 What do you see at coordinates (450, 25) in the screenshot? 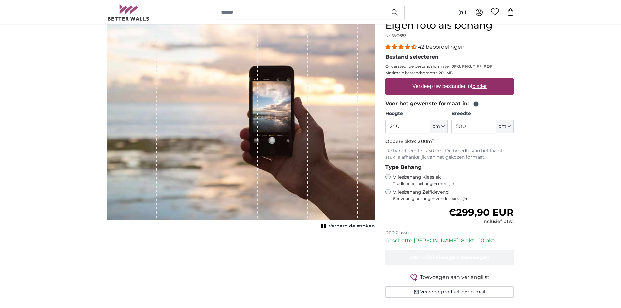
I see `h1: Eigen foto als behang` at bounding box center [450, 25].